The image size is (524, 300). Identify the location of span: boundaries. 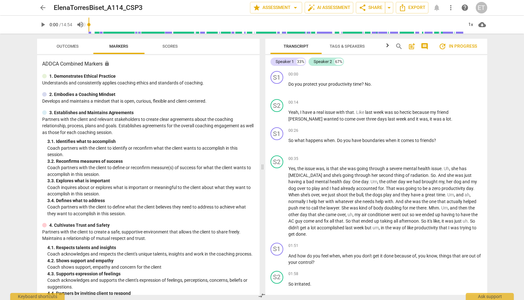
(374, 140).